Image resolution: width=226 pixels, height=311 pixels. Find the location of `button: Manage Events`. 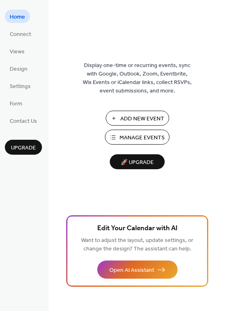

button: Manage Events is located at coordinates (137, 137).